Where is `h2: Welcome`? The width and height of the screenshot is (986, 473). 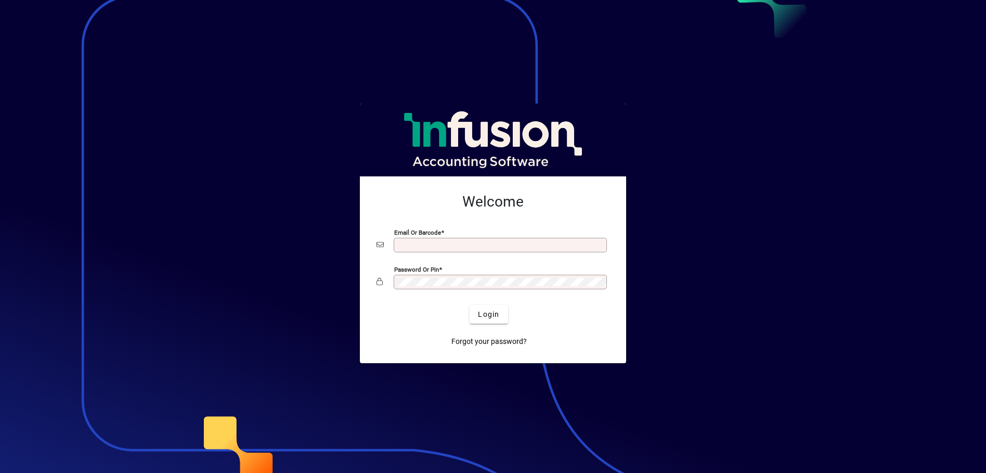 h2: Welcome is located at coordinates (493, 202).